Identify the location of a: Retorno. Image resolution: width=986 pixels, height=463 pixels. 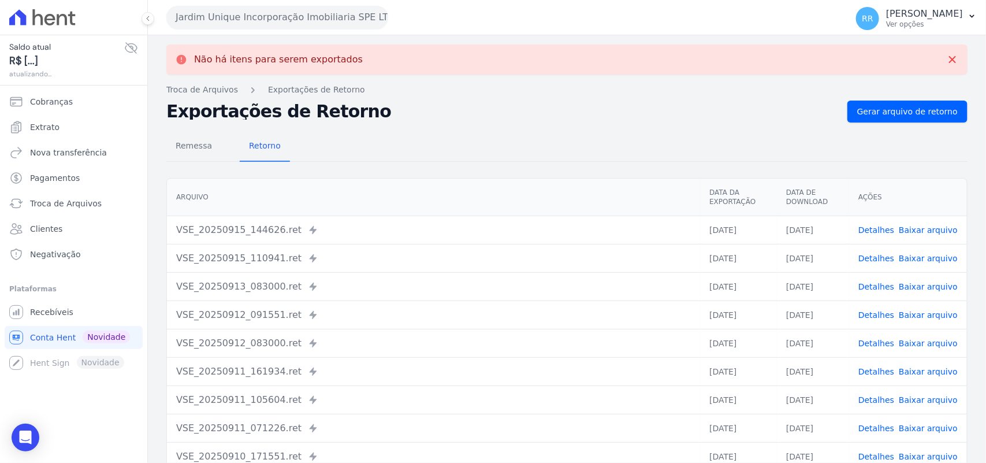
(265, 147).